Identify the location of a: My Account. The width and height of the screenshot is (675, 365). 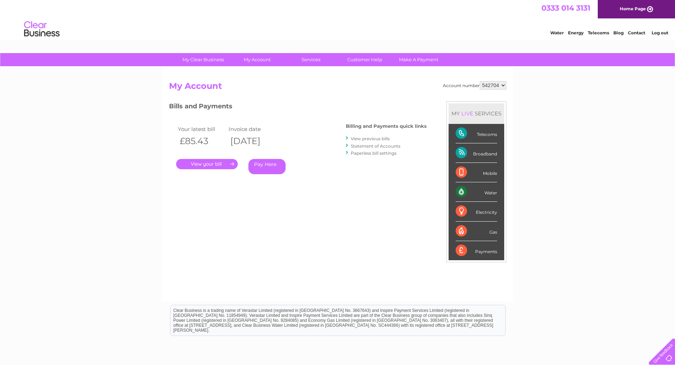
(257, 60).